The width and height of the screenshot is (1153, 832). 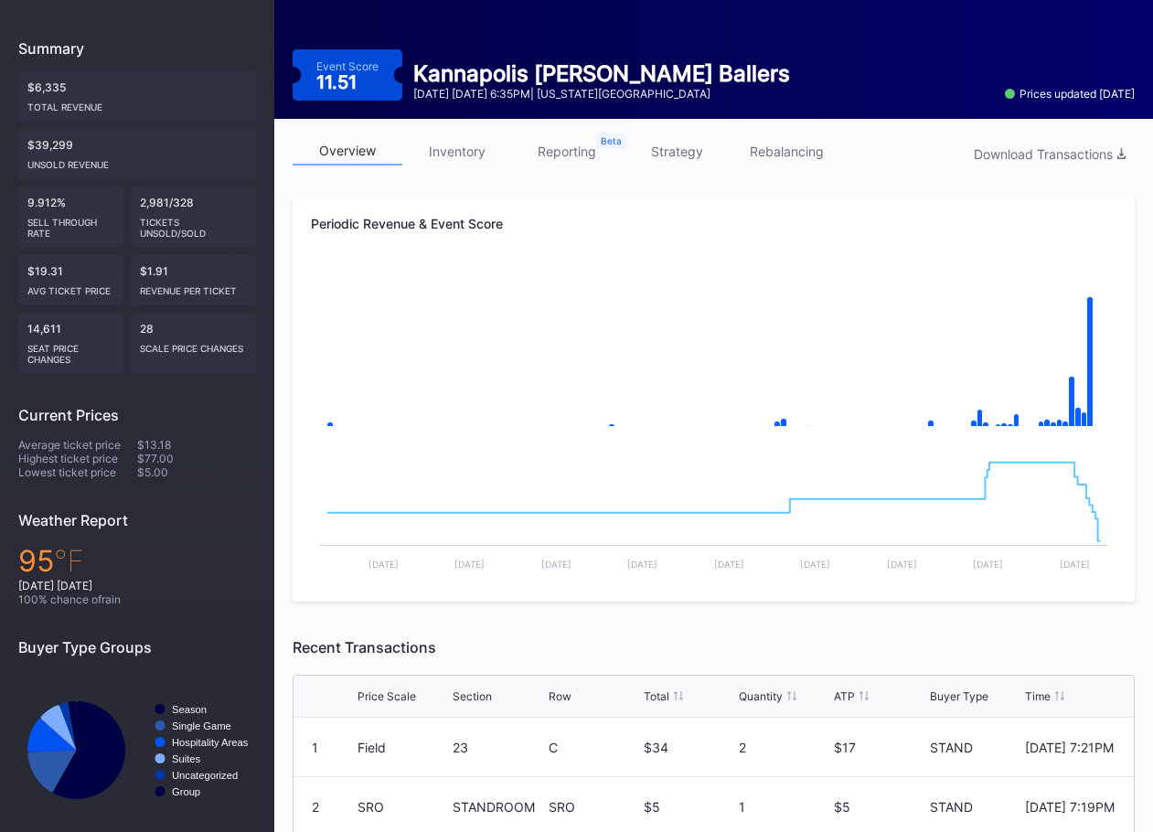 I want to click on div: $34, so click(x=688, y=747).